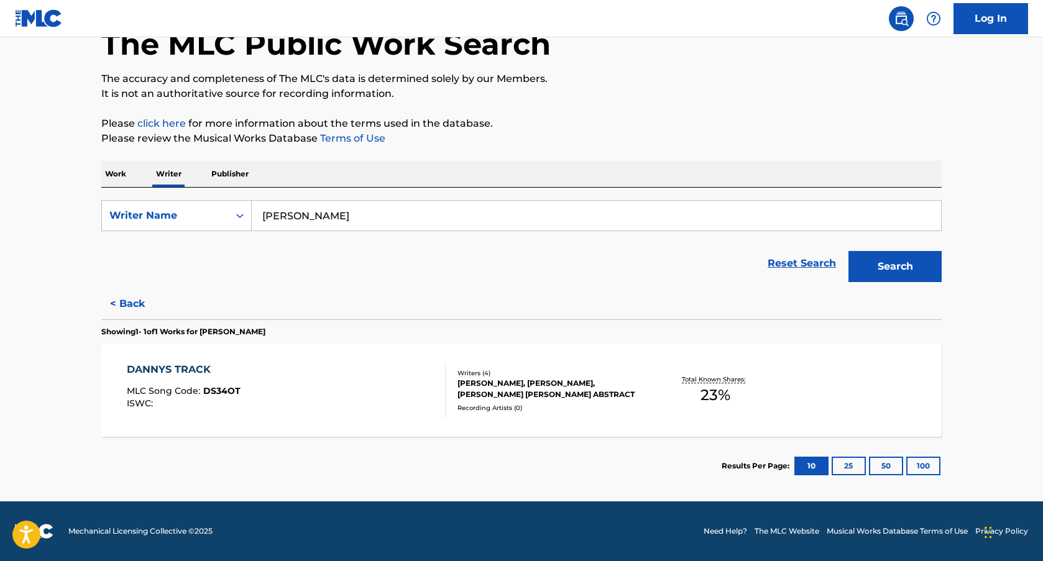  Describe the element at coordinates (230, 174) in the screenshot. I see `p: Publisher` at that location.